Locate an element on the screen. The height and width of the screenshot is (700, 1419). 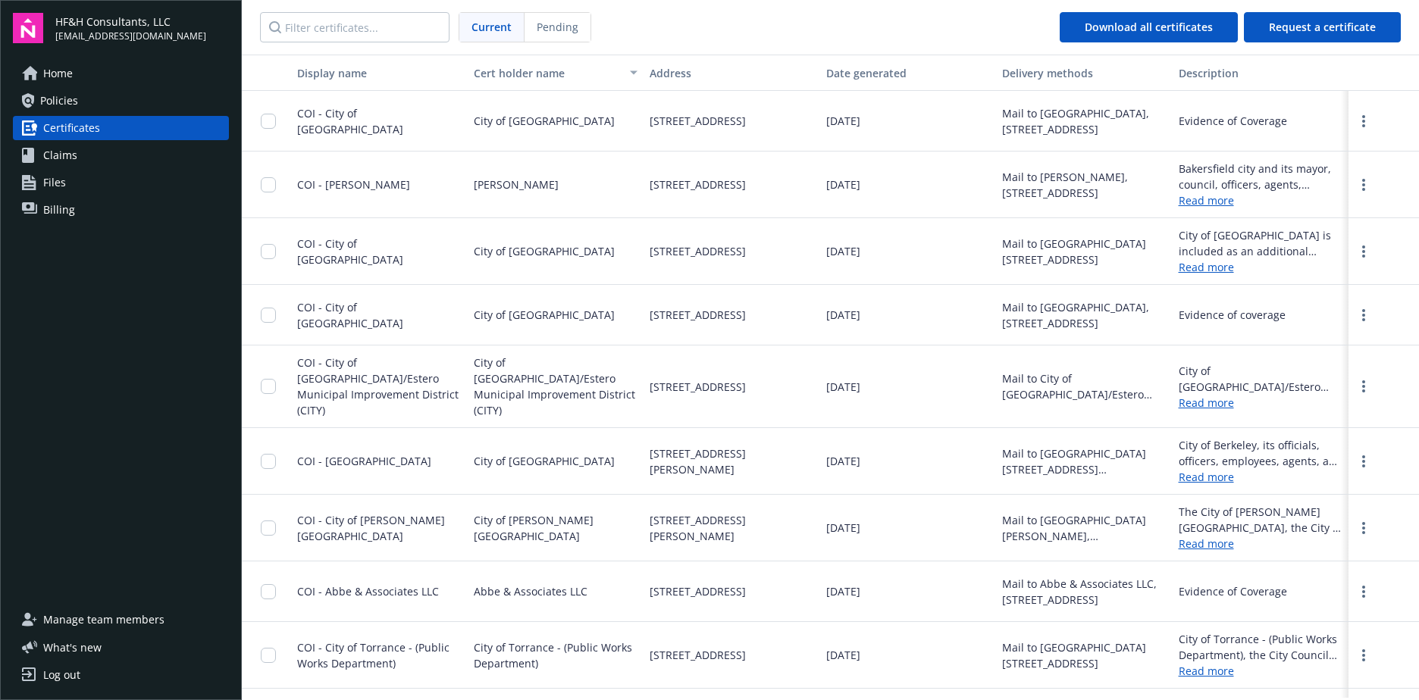
button: Date generated is located at coordinates (908, 73).